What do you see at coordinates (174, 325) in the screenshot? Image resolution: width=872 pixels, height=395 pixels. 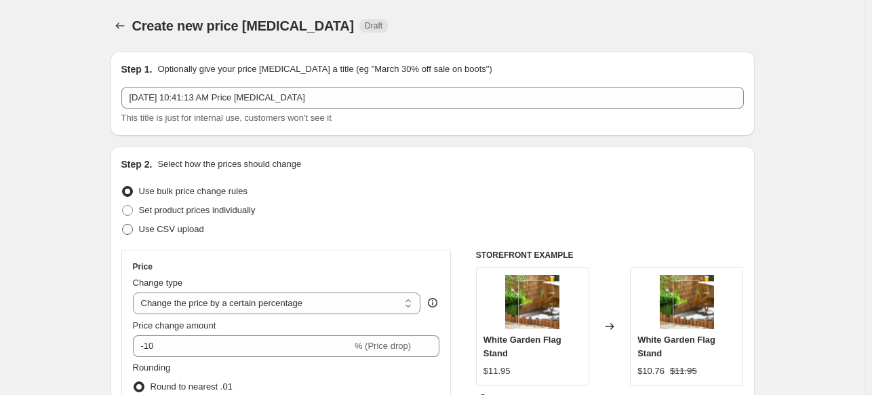 I see `span: Price change amount` at bounding box center [174, 325].